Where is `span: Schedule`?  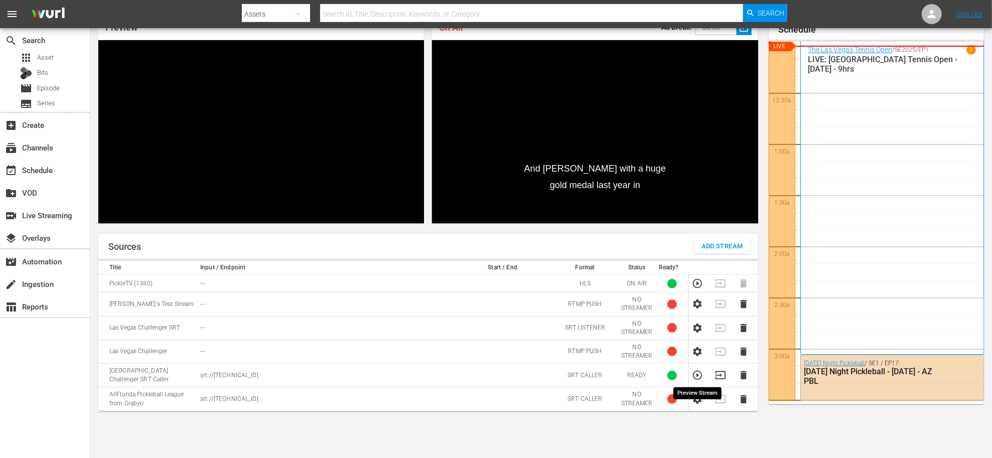
span: Schedule is located at coordinates (11, 171).